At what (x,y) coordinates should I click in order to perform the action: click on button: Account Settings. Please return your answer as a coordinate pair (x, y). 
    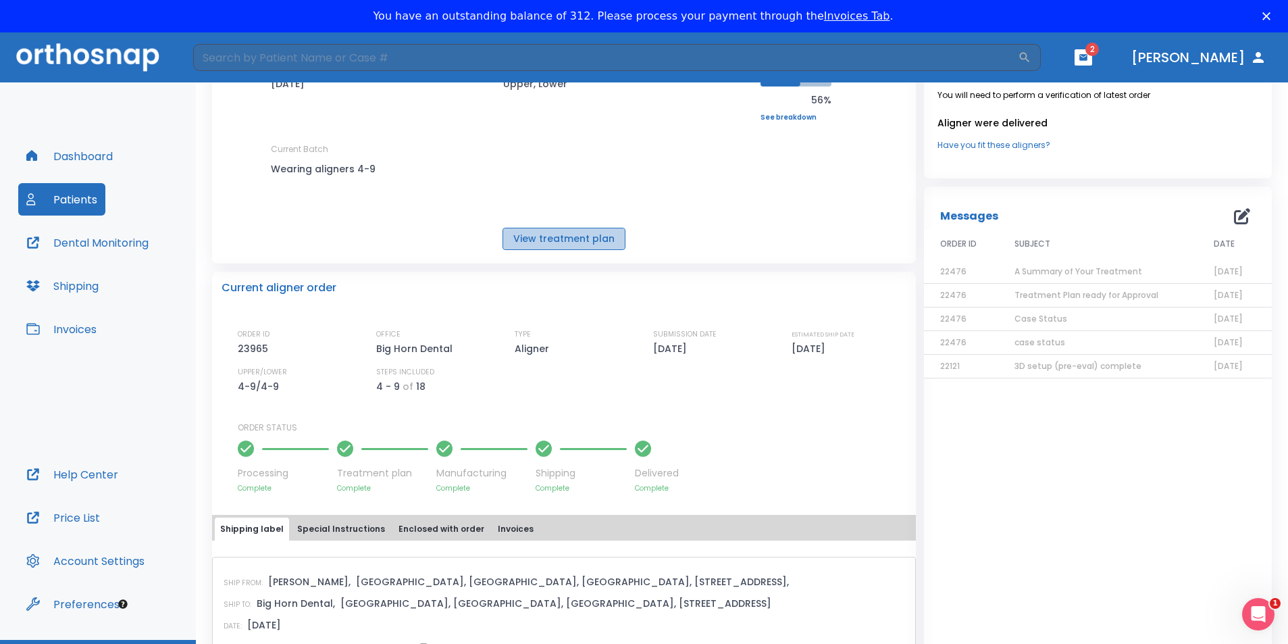
    Looking at the image, I should click on (85, 560).